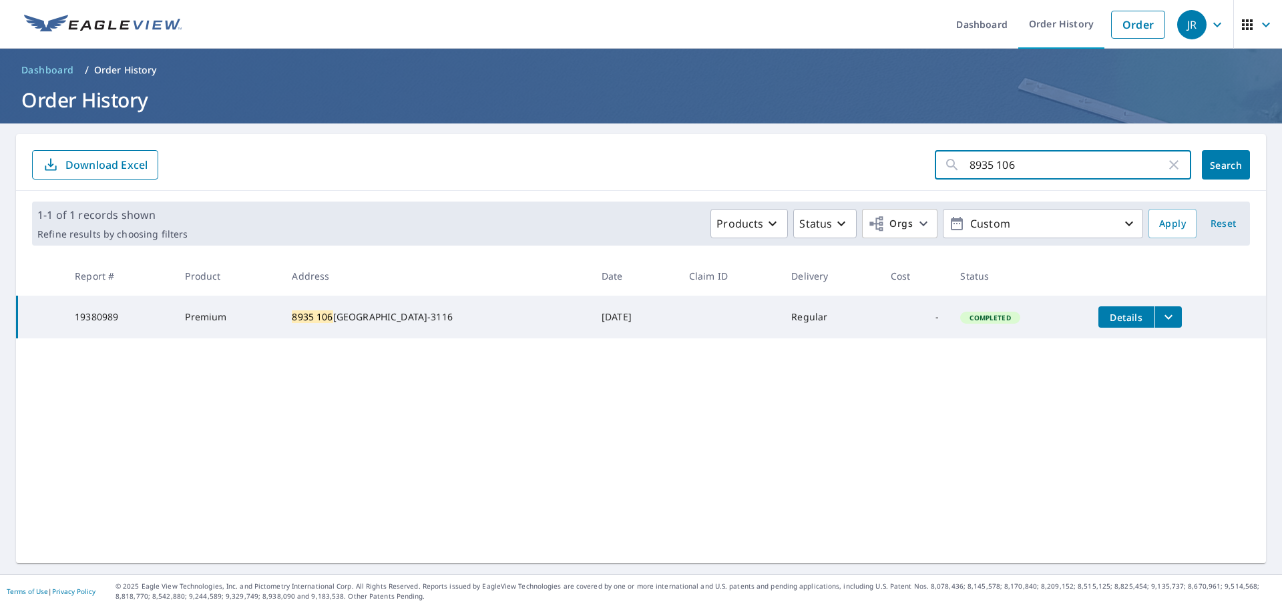  What do you see at coordinates (1043, 224) in the screenshot?
I see `button: Custom` at bounding box center [1043, 224].